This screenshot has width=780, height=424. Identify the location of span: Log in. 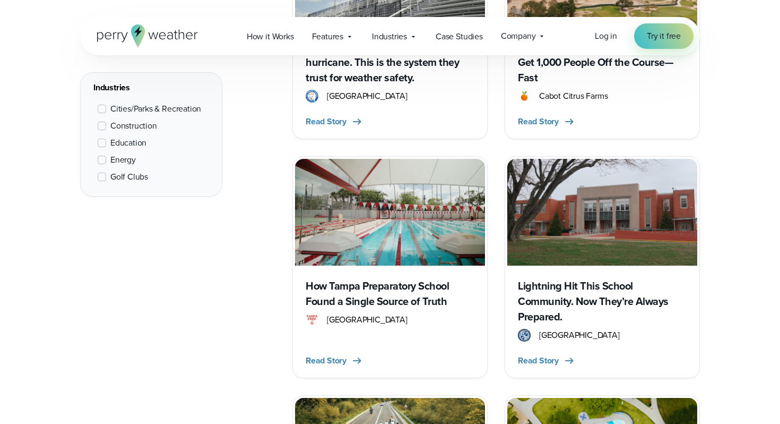
(606, 36).